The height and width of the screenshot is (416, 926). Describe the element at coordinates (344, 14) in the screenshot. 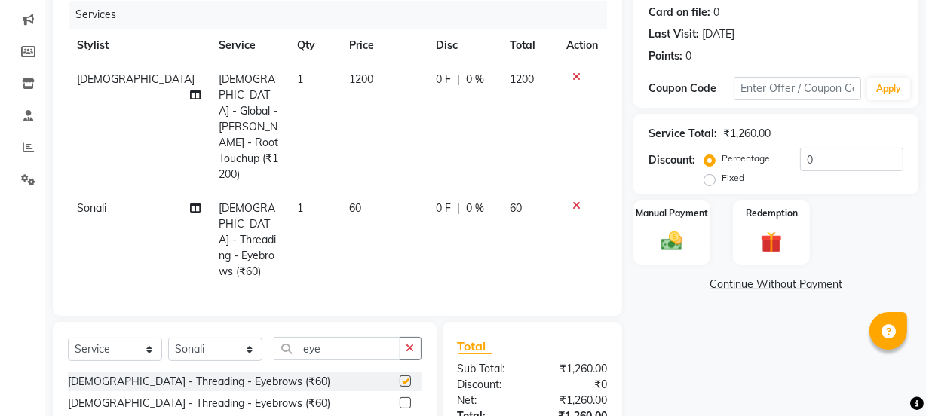

I see `div: Services` at that location.